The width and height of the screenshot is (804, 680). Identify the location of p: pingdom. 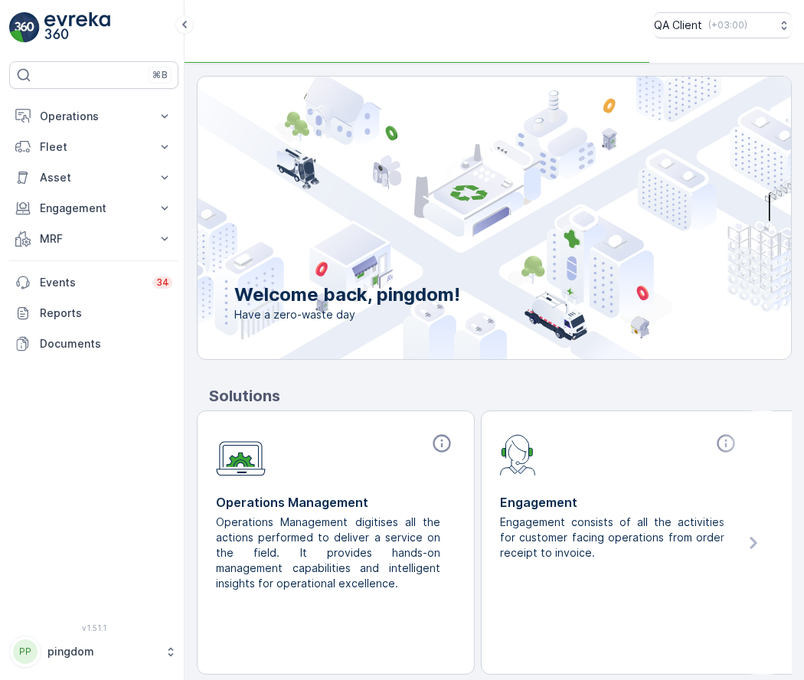
(102, 651).